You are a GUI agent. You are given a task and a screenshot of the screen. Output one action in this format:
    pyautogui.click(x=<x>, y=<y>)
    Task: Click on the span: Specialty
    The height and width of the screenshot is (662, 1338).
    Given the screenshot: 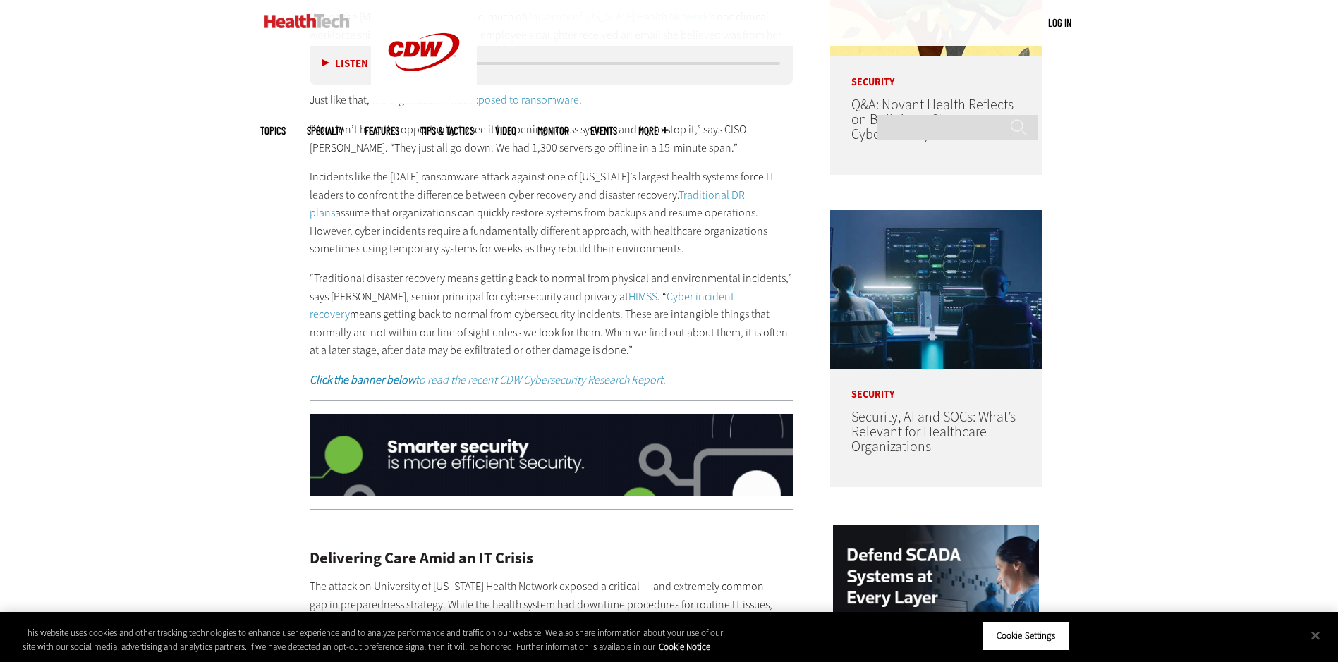 What is the action you would take?
    pyautogui.click(x=325, y=130)
    